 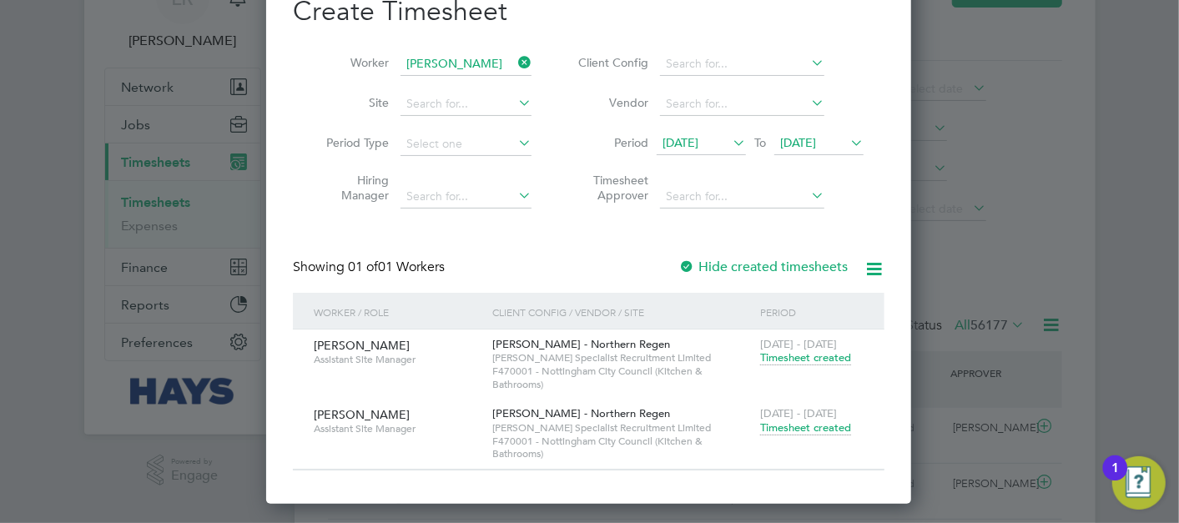 What do you see at coordinates (763, 267) in the screenshot?
I see `label: Hide created timesheets` at bounding box center [763, 267].